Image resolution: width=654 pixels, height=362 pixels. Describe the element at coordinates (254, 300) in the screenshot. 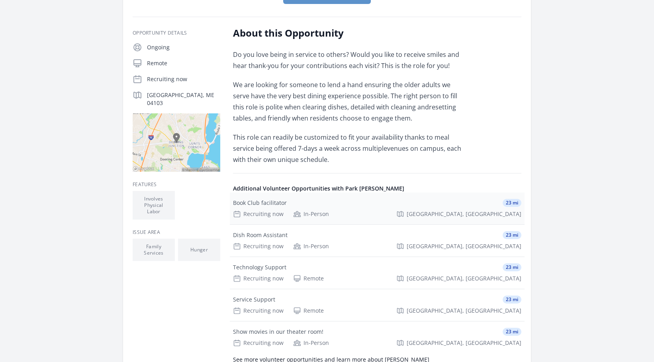

I see `div: Service Support` at that location.